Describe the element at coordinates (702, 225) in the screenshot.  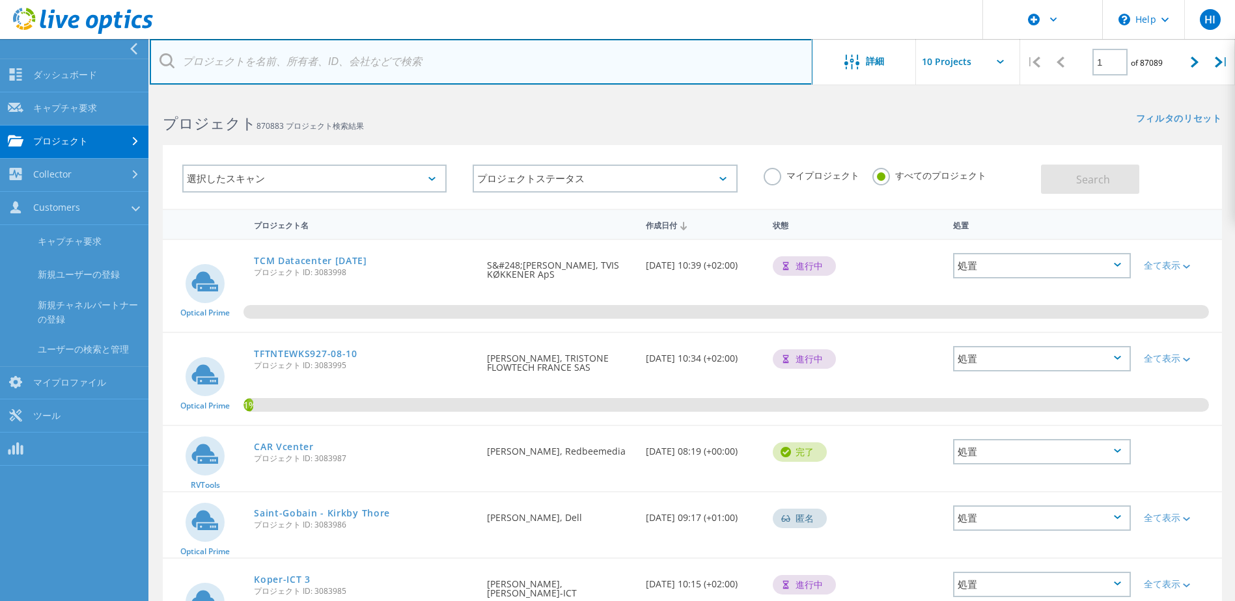
I see `div: 作成日付` at that location.